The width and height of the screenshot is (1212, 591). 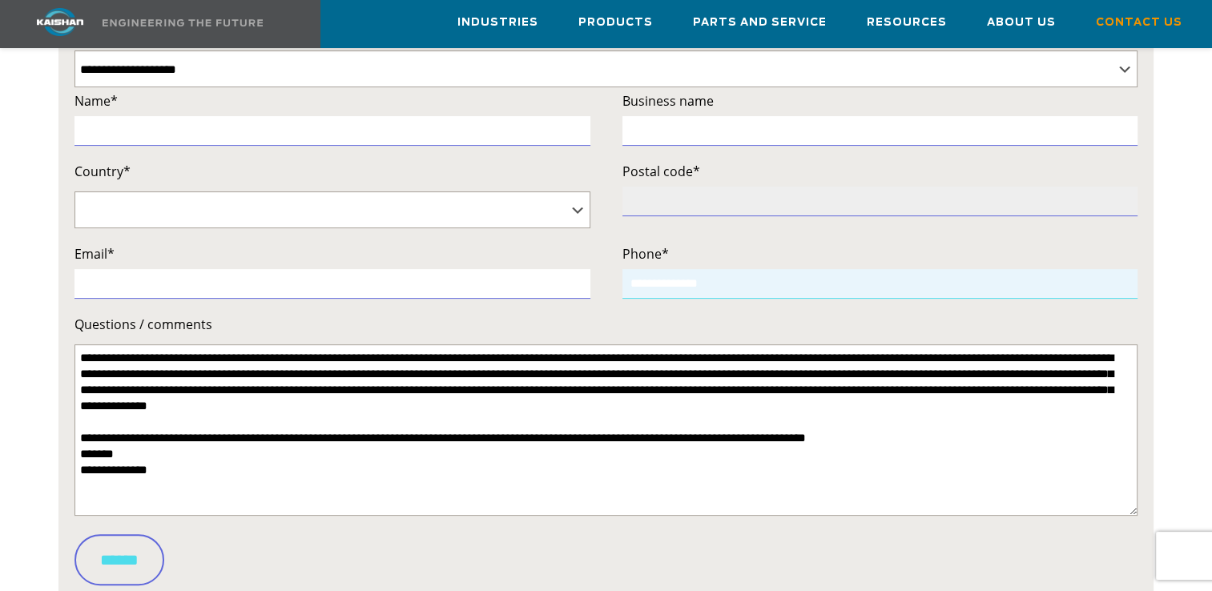 What do you see at coordinates (1139, 22) in the screenshot?
I see `span: Contact Us` at bounding box center [1139, 22].